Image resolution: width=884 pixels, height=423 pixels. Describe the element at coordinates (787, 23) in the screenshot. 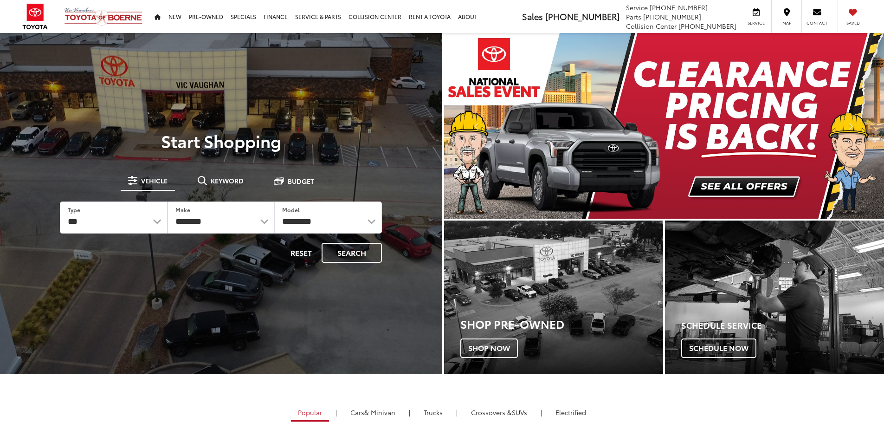

I see `span: Map` at that location.